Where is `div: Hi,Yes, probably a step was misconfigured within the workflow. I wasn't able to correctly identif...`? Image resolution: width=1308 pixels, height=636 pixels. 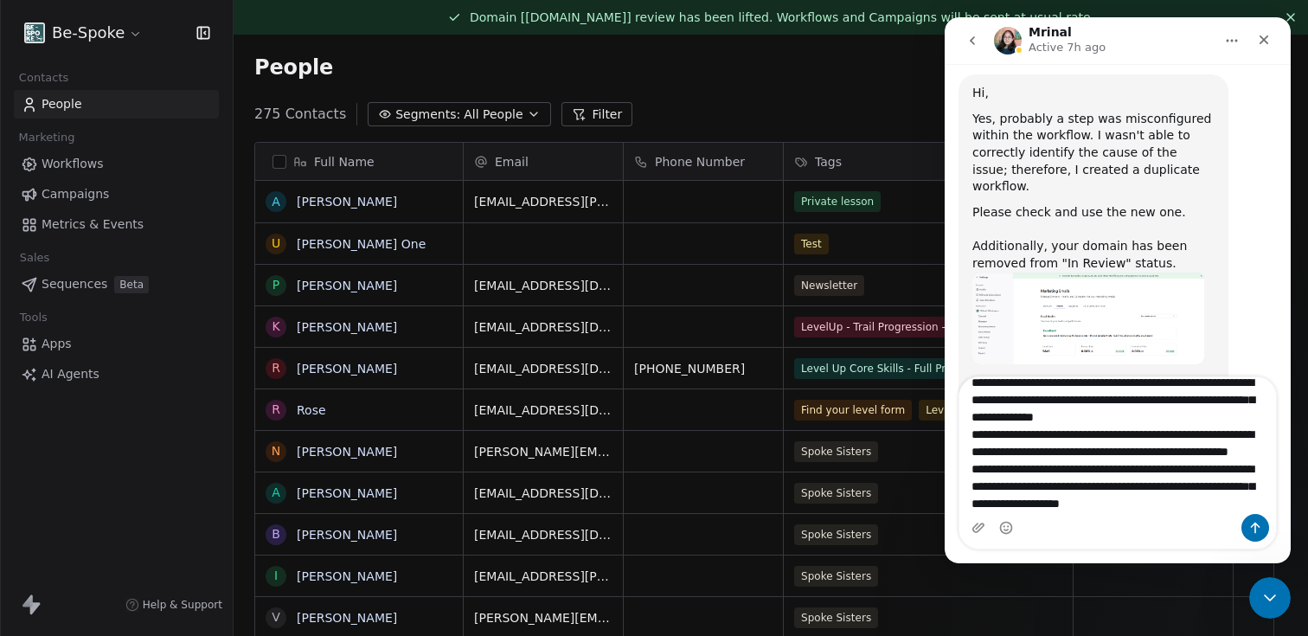 div: Hi,Yes, probably a step was misconfigured within the workflow. I wasn't able to correctly identif... is located at coordinates (149, 241).